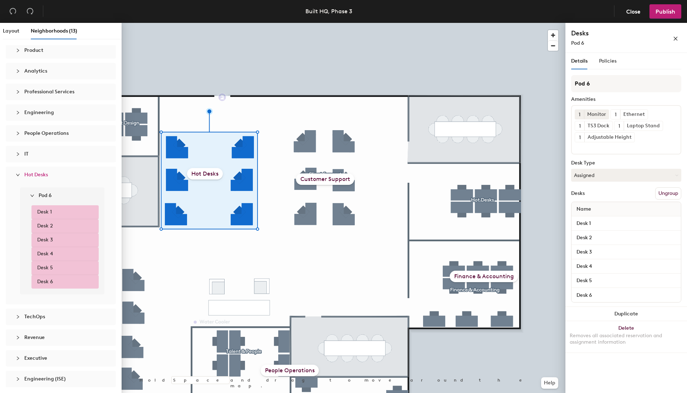  Describe the element at coordinates (608, 61) in the screenshot. I see `span: Policies` at that location.